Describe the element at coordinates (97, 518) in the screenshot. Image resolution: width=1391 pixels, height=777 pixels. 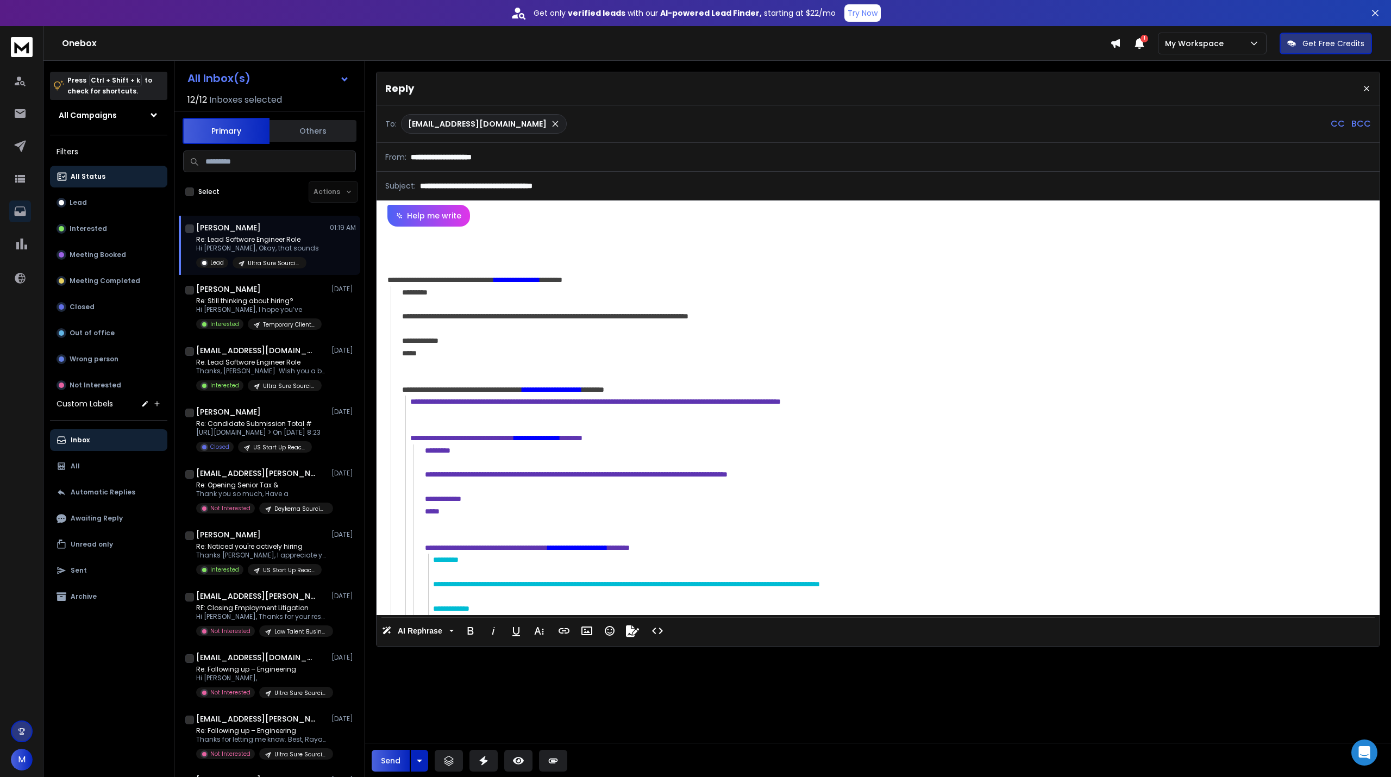
I see `p: Awaiting Reply` at that location.